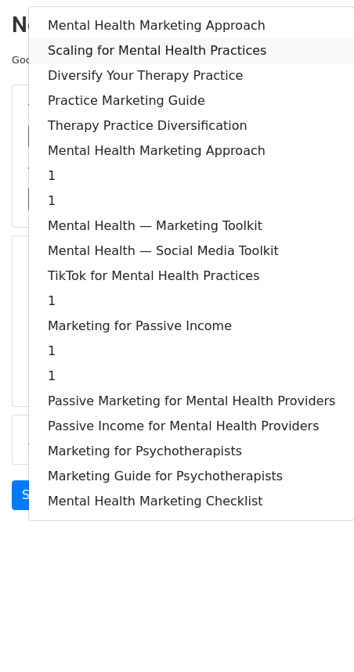 Image resolution: width=354 pixels, height=672 pixels. What do you see at coordinates (191, 276) in the screenshot?
I see `a: TikTok for Mental Health Practices` at bounding box center [191, 276].